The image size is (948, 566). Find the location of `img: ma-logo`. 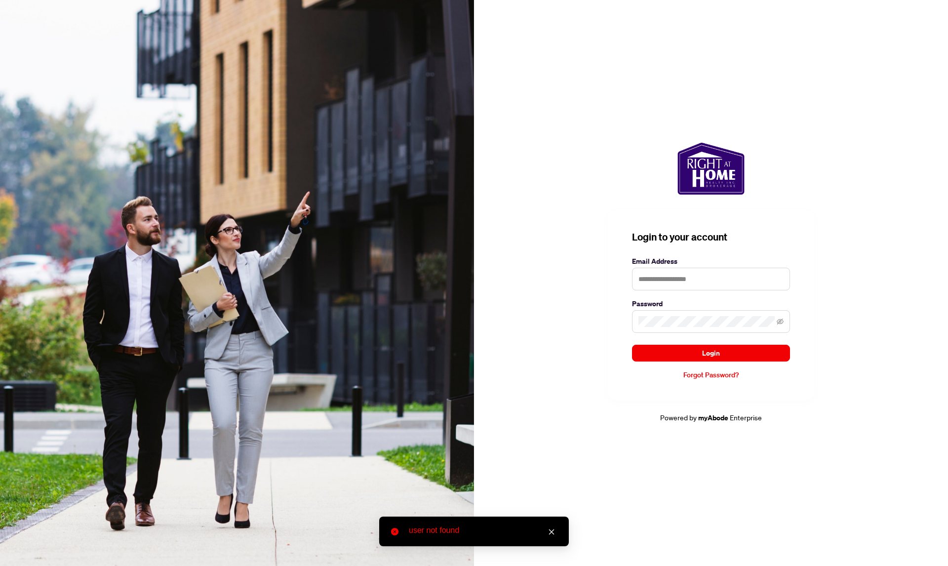

img: ma-logo is located at coordinates (711, 168).